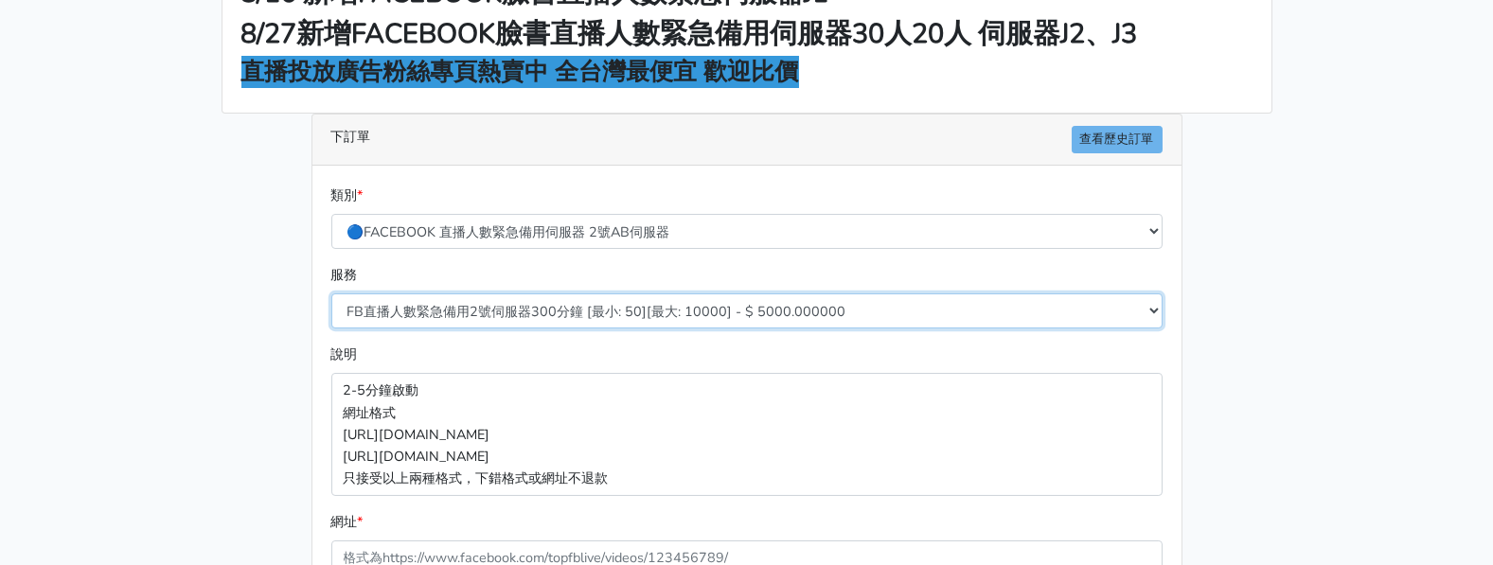 This screenshot has height=565, width=1493. I want to click on strong: 直播投放廣告粉絲專頁熱賣中 全台灣最便宜 歡迎比價, so click(520, 72).